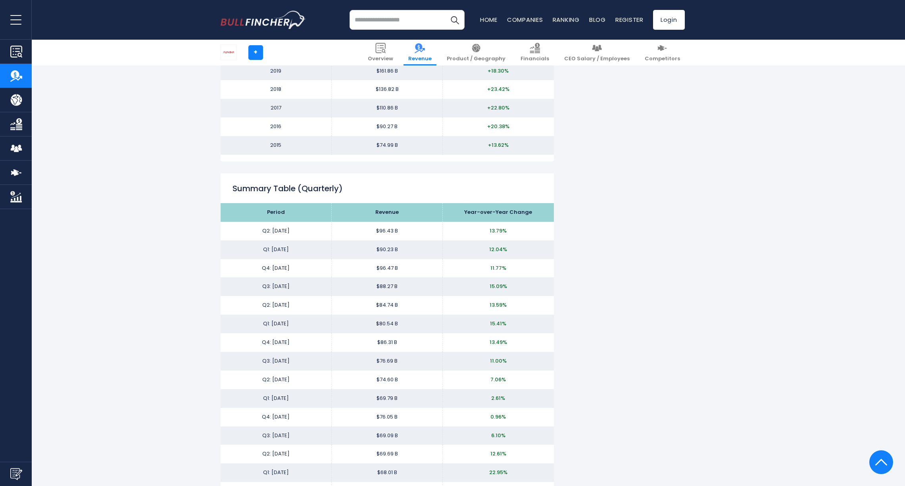 The width and height of the screenshot is (905, 486). What do you see at coordinates (387, 127) in the screenshot?
I see `td: $90.27 B` at bounding box center [387, 127].